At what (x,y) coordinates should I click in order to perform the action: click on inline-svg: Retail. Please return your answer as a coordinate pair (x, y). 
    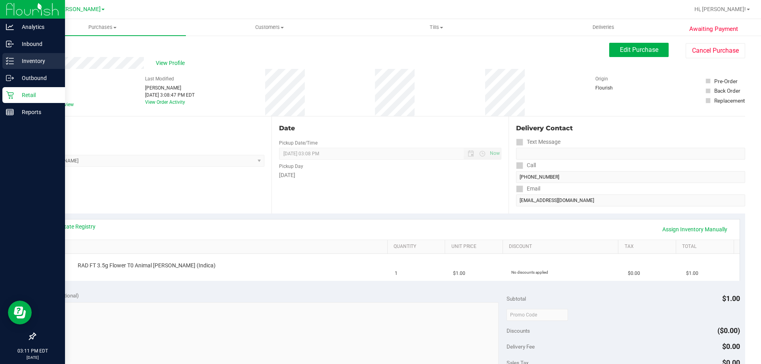
    Looking at the image, I should click on (10, 95).